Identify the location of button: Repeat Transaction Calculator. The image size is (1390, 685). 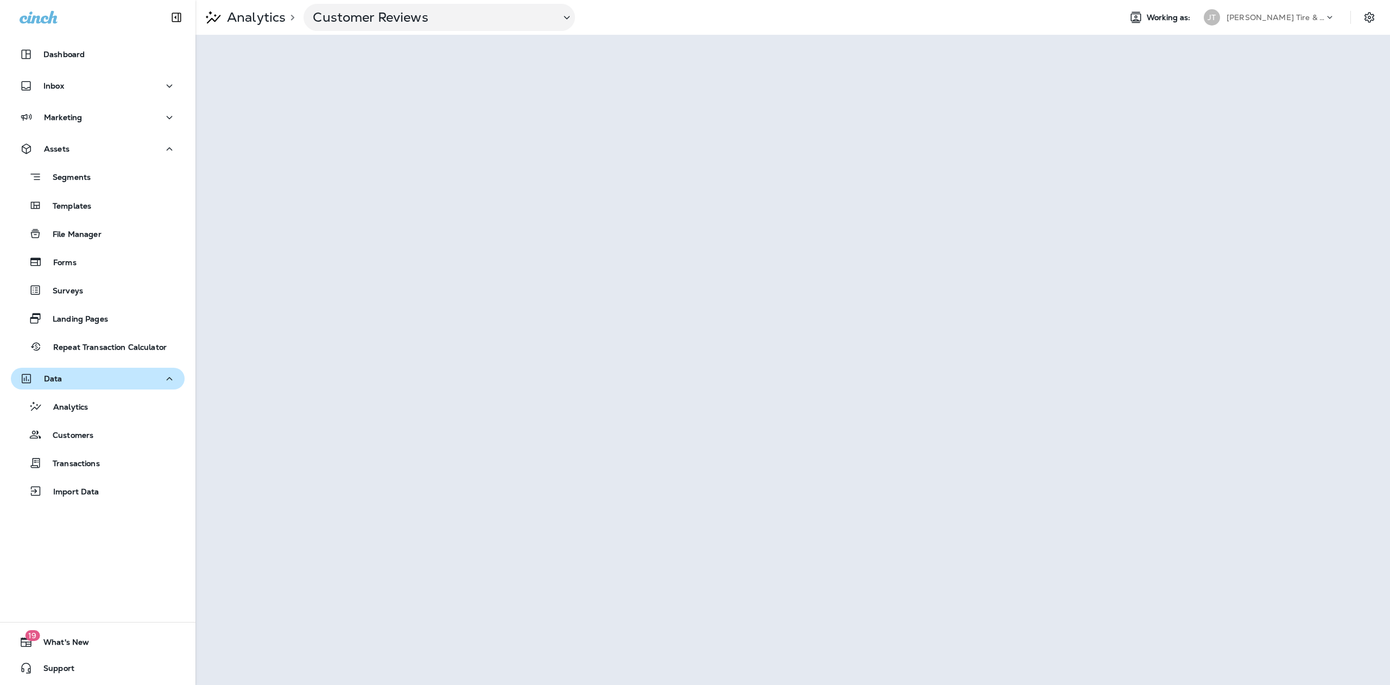
(98, 346).